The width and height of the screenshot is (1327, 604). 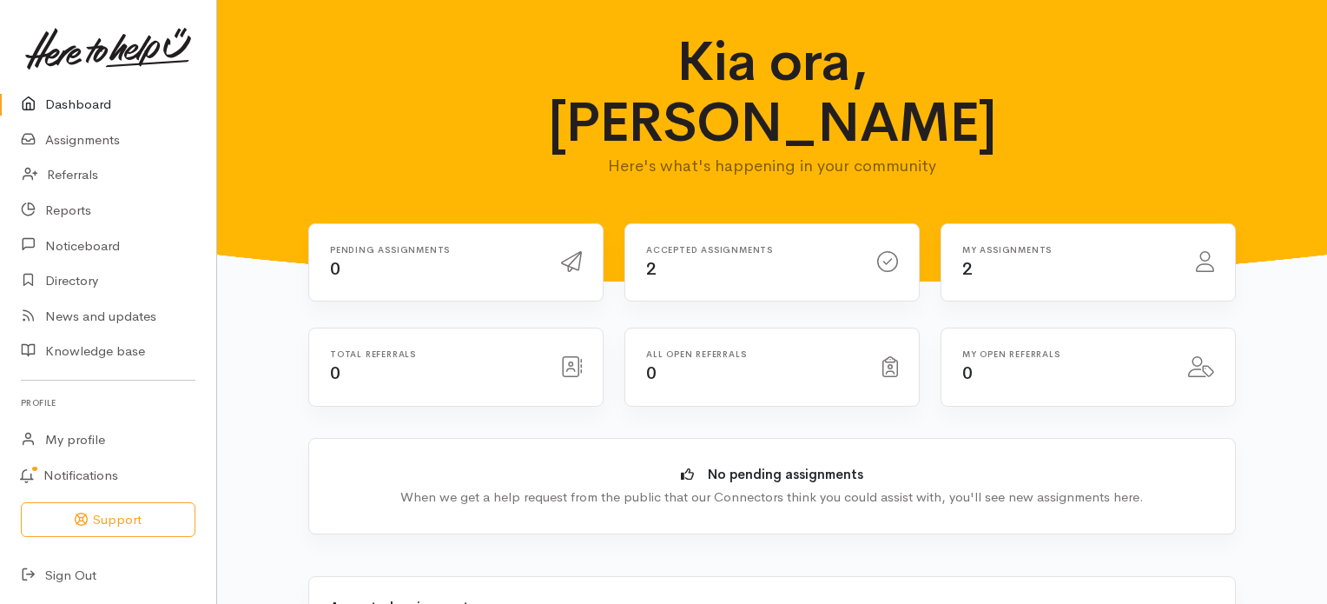 I want to click on h6: Total referrals, so click(x=435, y=353).